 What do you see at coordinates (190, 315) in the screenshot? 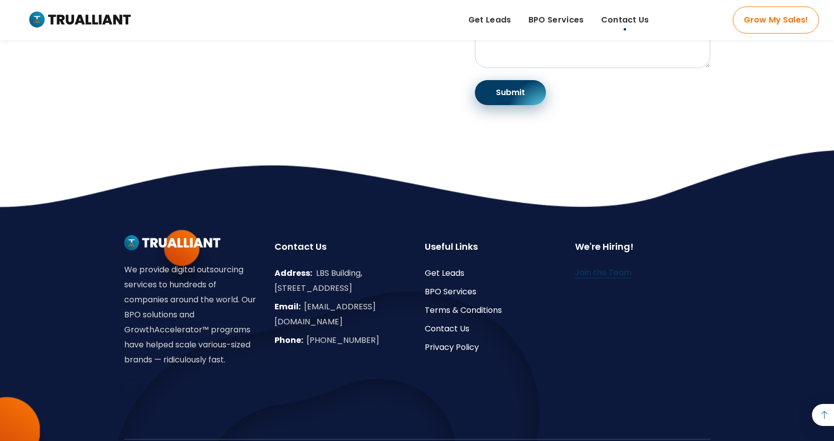
I see `span: We provide digital outsourcing services to hundreds of companies around the world. Our BPO soluti...` at bounding box center [190, 315].